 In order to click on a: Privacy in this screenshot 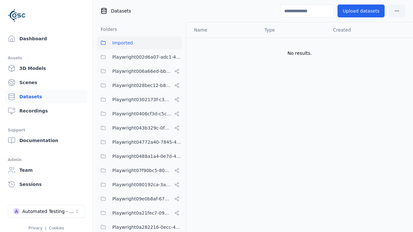, I will do `click(35, 229)`.